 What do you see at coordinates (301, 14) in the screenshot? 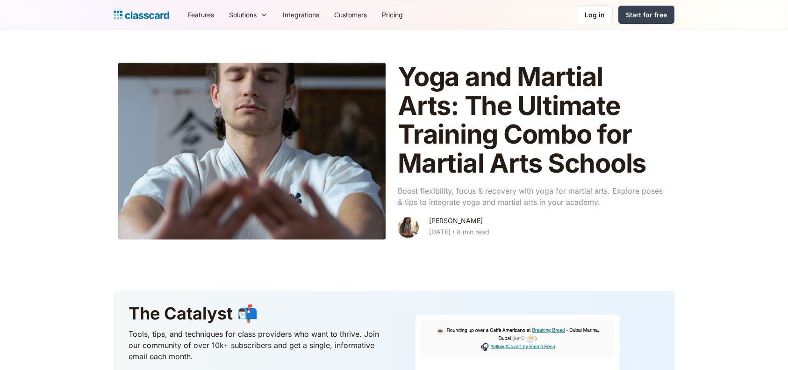
I see `a: Integrations` at bounding box center [301, 14].